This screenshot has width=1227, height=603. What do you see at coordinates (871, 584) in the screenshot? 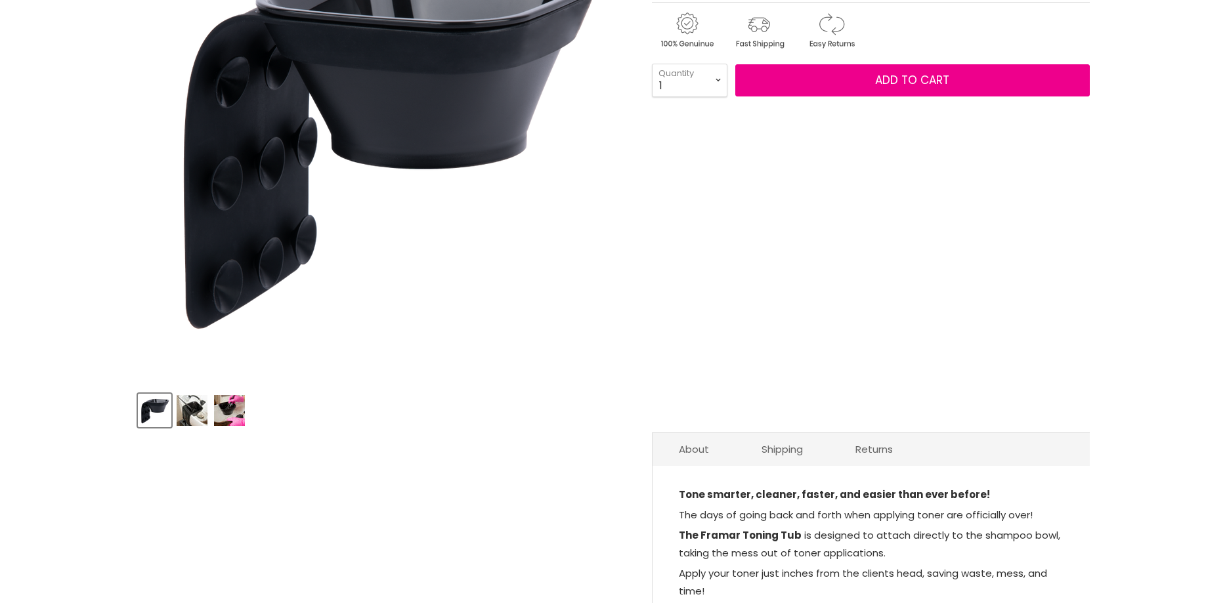
I see `p: Apply your toner just inches from the clients head, saving waste, mess, and time!` at bounding box center [871, 584].